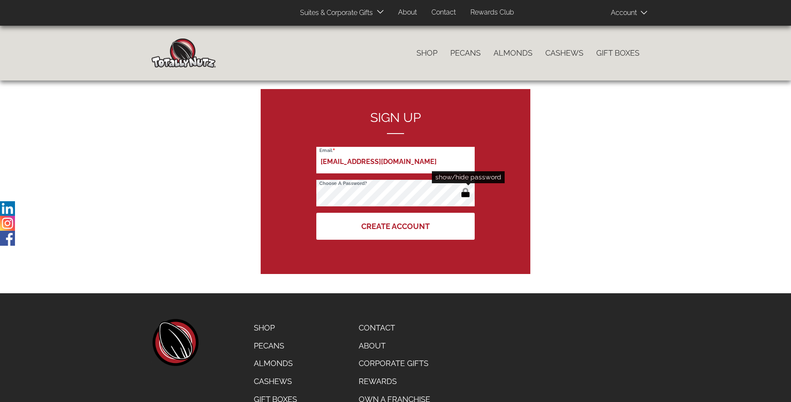  Describe the element at coordinates (394, 381) in the screenshot. I see `a: Rewards` at that location.